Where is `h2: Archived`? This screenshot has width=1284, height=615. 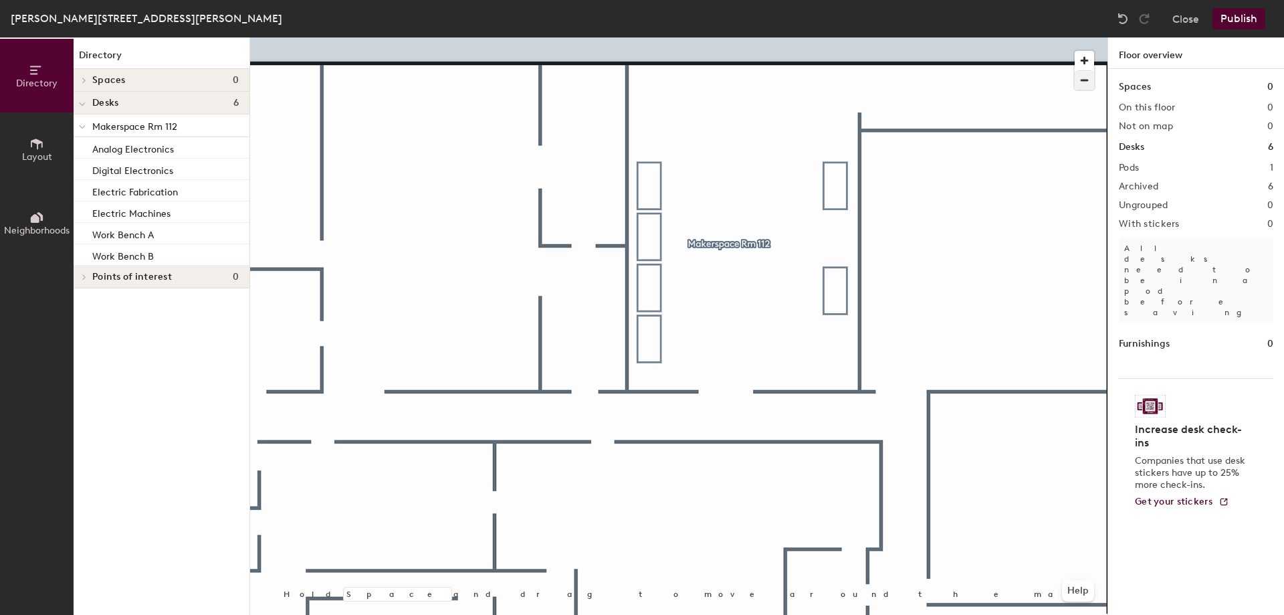
h2: Archived is located at coordinates (1138, 187).